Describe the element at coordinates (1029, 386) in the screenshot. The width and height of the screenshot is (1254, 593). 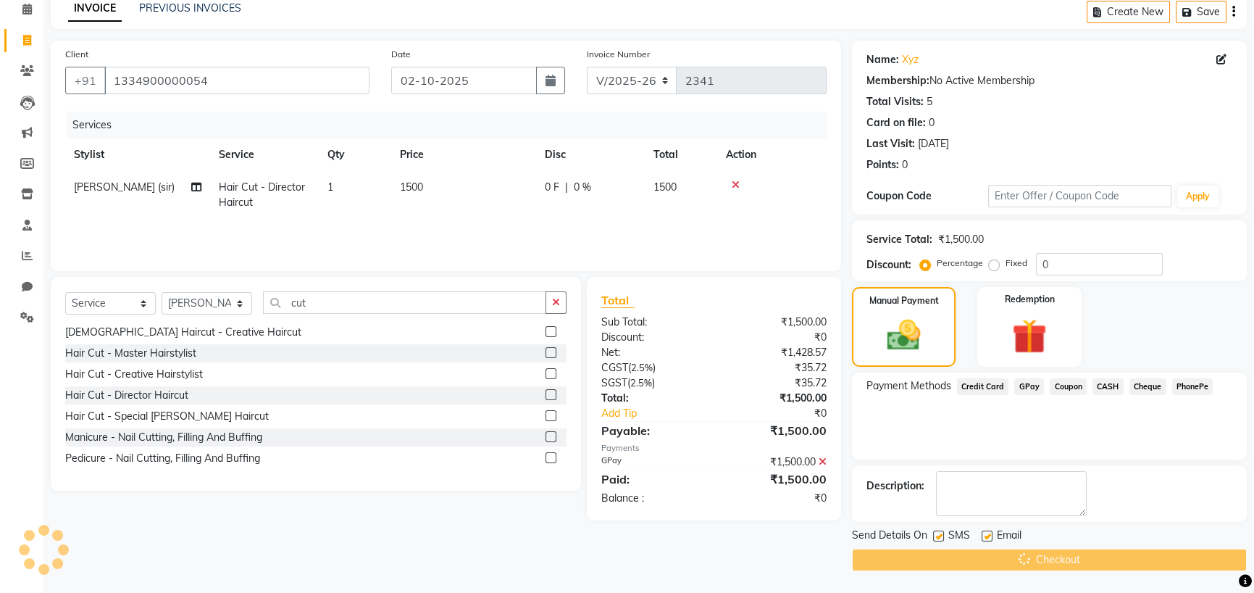
I see `span: GPay` at that location.